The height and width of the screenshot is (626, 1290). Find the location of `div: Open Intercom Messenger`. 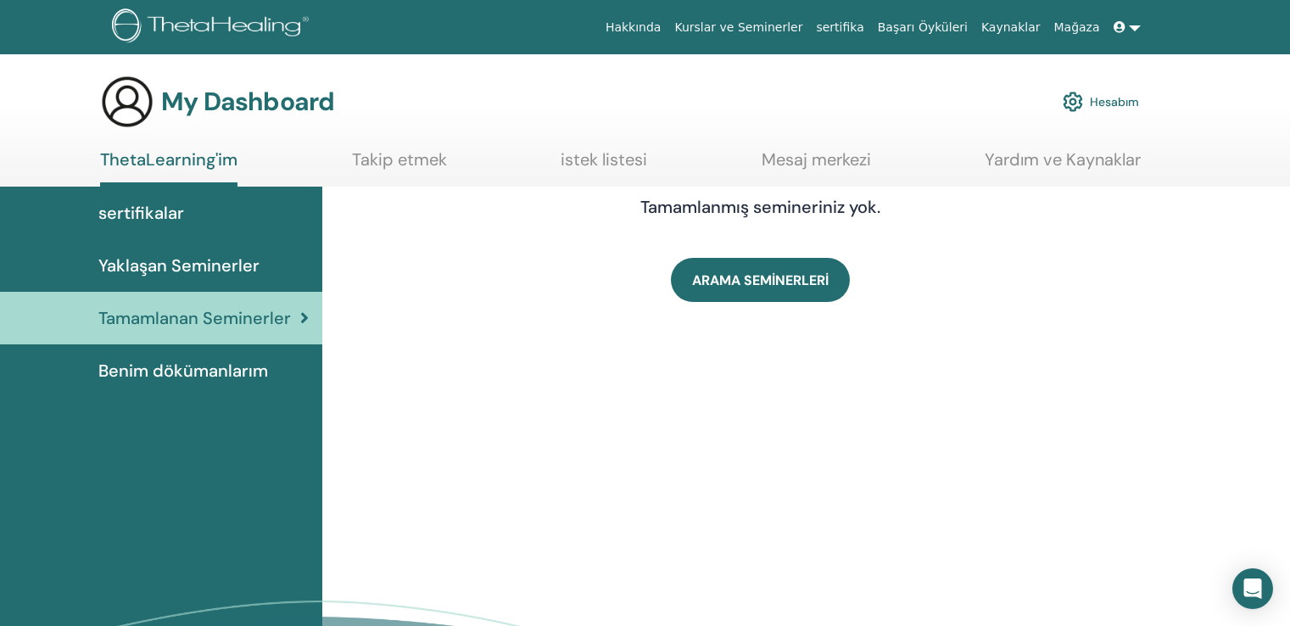

div: Open Intercom Messenger is located at coordinates (1253, 589).